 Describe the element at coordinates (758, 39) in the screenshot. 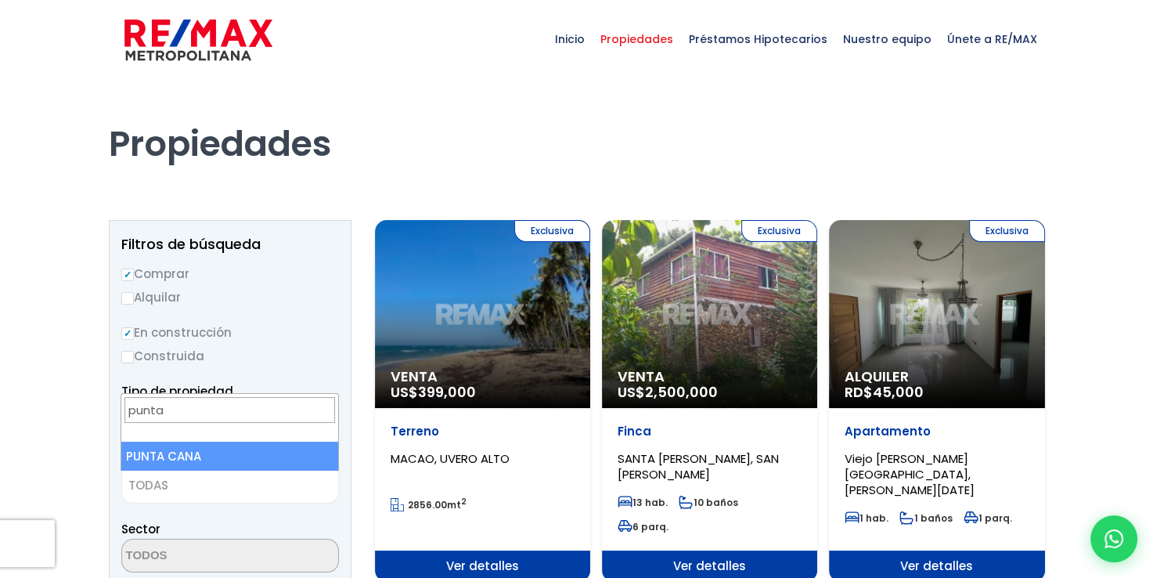

I see `span: Préstamos Hipotecarios` at that location.